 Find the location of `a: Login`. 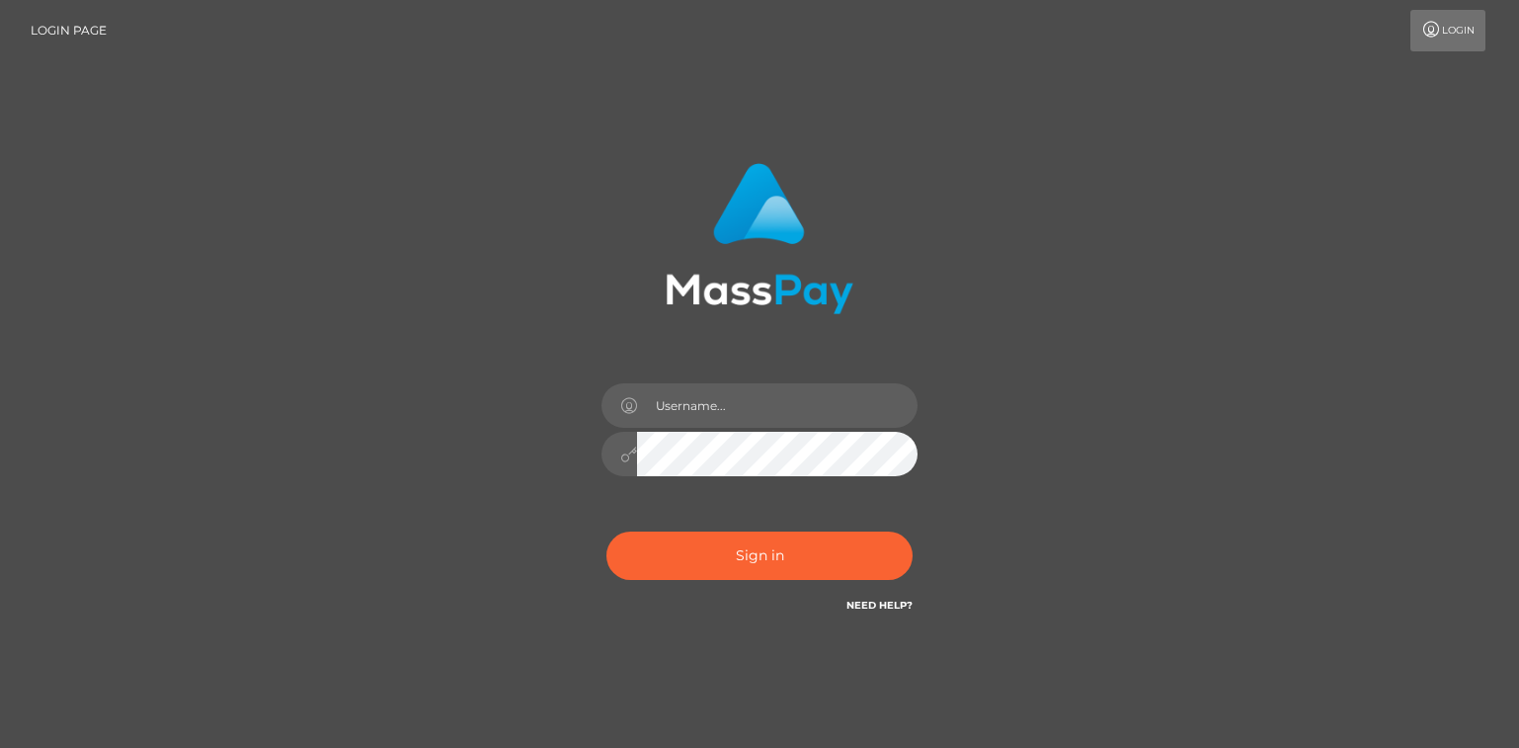

a: Login is located at coordinates (1448, 31).